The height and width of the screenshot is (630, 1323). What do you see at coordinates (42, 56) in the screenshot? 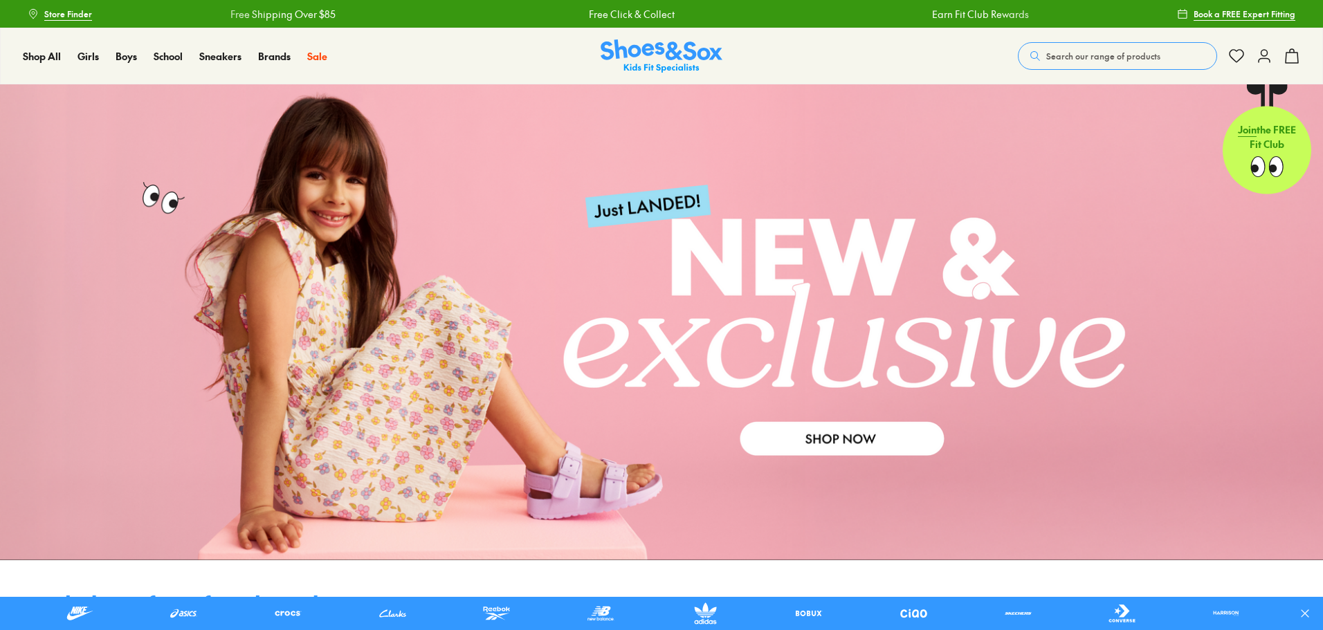
I see `a: Shop All` at bounding box center [42, 56].